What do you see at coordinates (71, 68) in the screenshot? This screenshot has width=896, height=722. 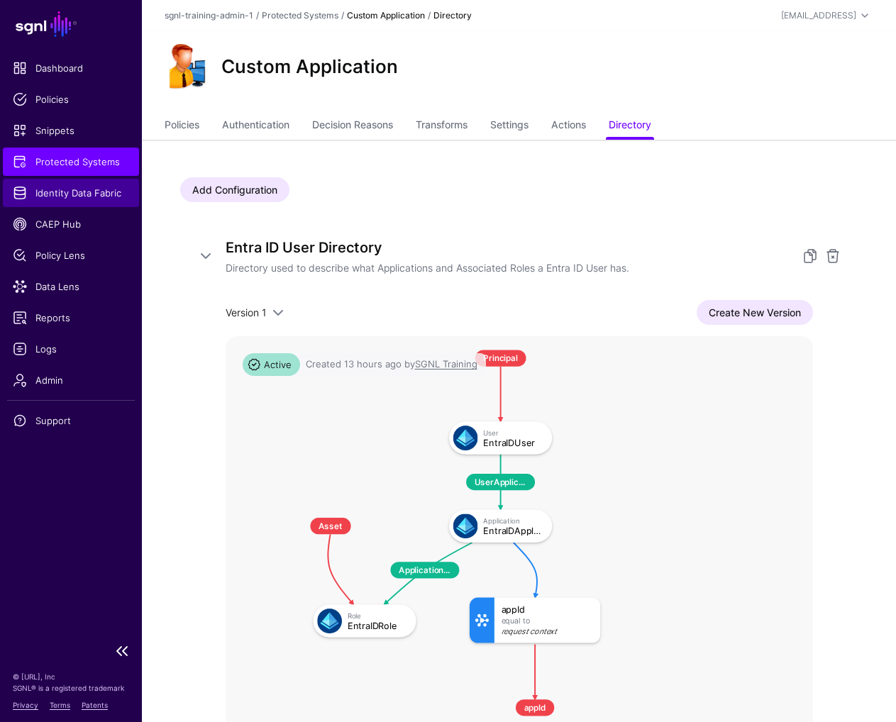 I see `a: Dashboard` at bounding box center [71, 68].